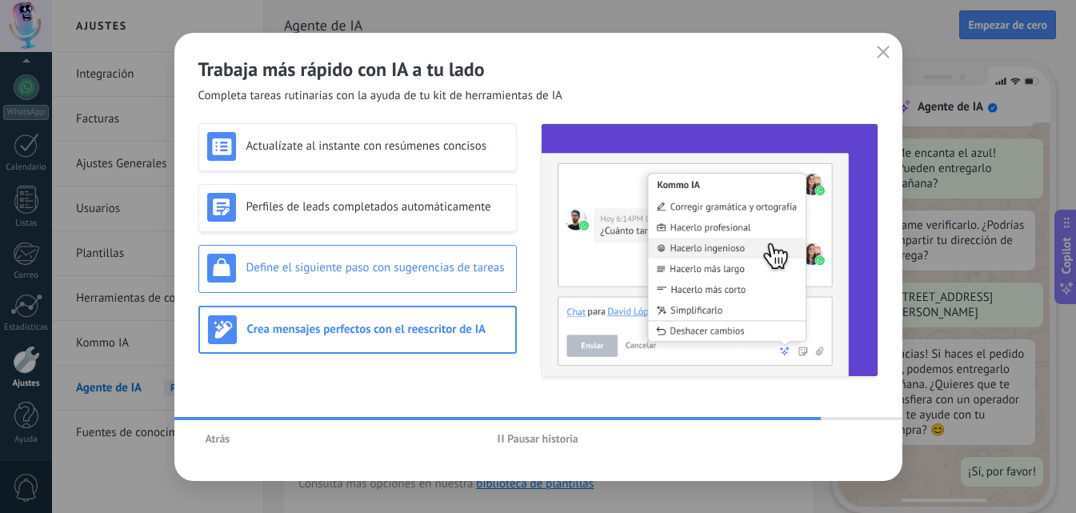  Describe the element at coordinates (537, 438) in the screenshot. I see `button: Pausar historia` at that location.